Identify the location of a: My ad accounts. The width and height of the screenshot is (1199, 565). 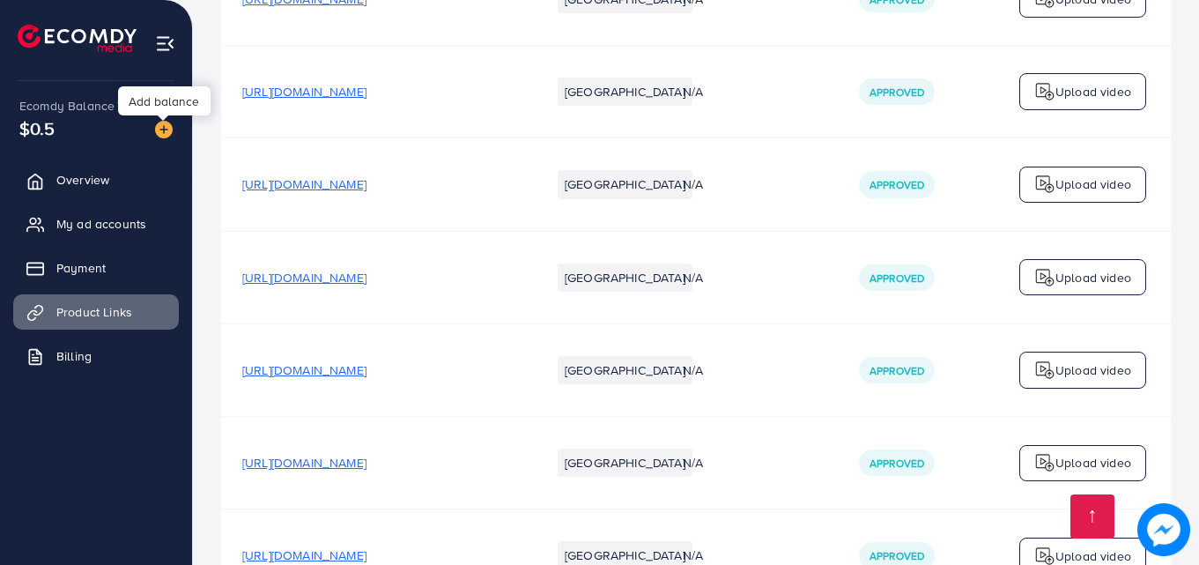
(96, 224).